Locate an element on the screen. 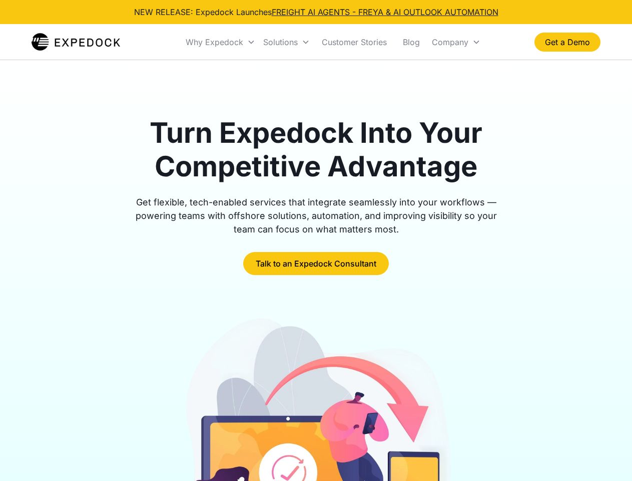 The height and width of the screenshot is (481, 632). div: Chat Widget is located at coordinates (607, 457).